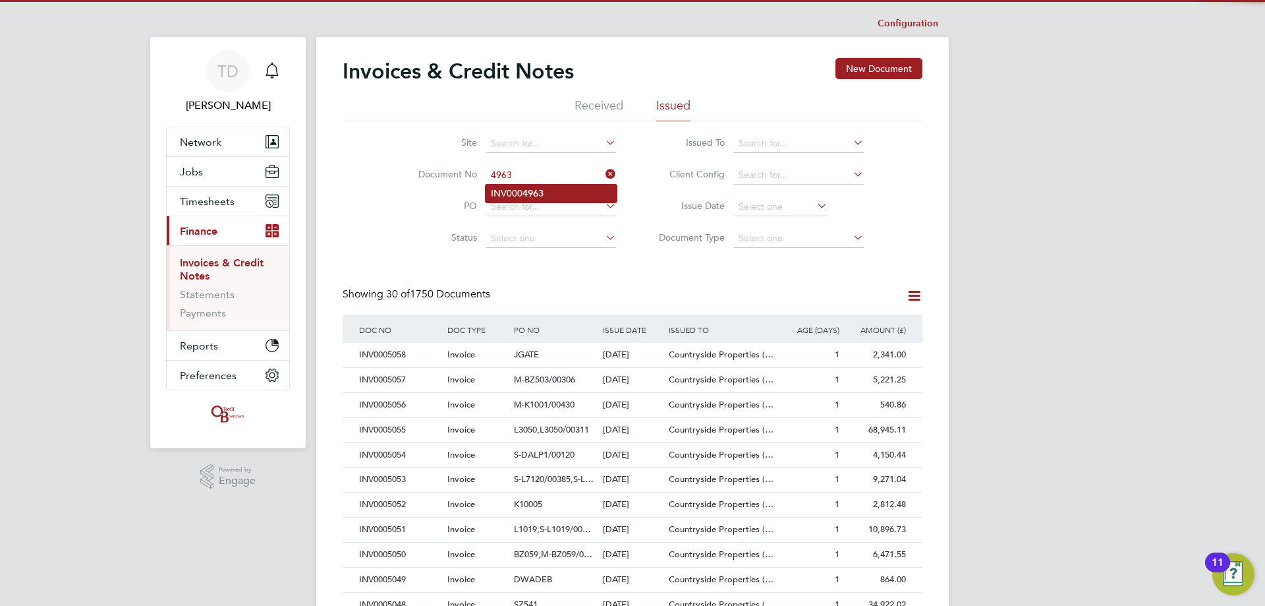 This screenshot has height=606, width=1265. I want to click on div: INV0005058, so click(400, 355).